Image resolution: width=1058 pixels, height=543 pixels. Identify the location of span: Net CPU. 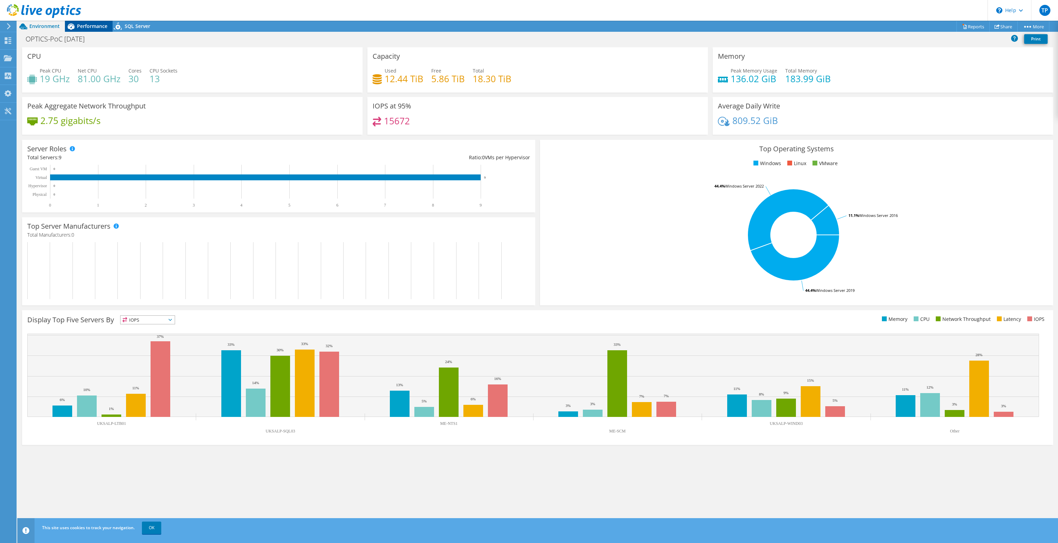
(87, 70).